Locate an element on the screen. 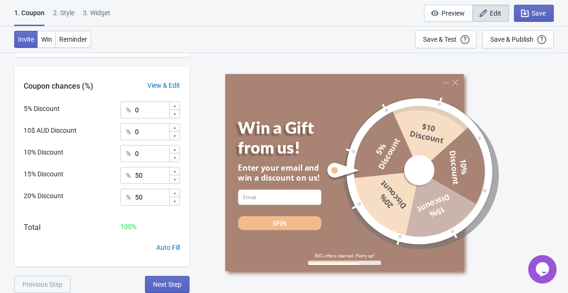 This screenshot has width=568, height=293. span: 100 % is located at coordinates (128, 226).